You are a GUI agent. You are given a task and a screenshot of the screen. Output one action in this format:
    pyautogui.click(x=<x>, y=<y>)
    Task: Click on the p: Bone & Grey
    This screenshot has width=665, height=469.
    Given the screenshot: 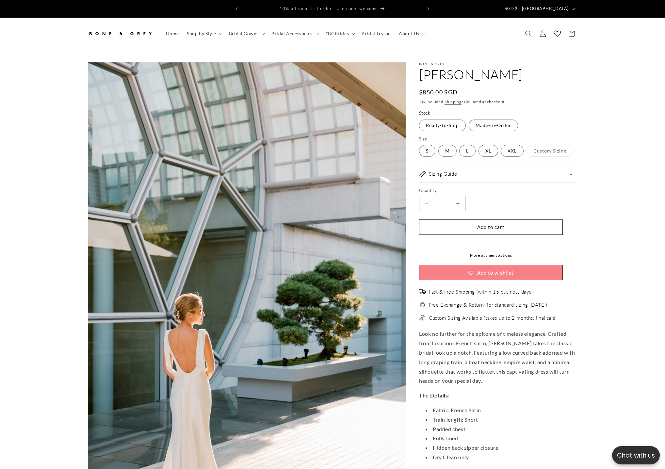 What is the action you would take?
    pyautogui.click(x=498, y=64)
    